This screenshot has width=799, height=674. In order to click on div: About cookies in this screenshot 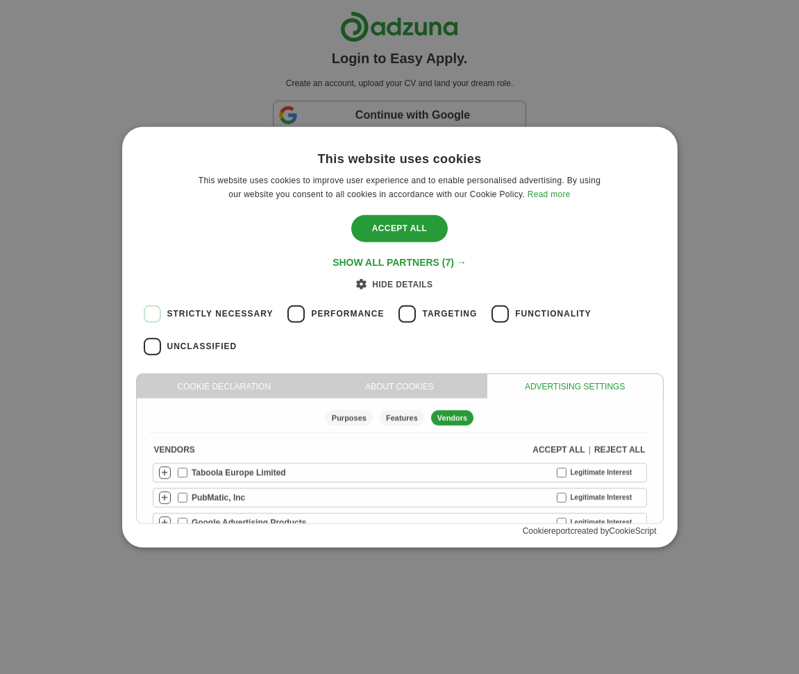, I will do `click(399, 387)`.